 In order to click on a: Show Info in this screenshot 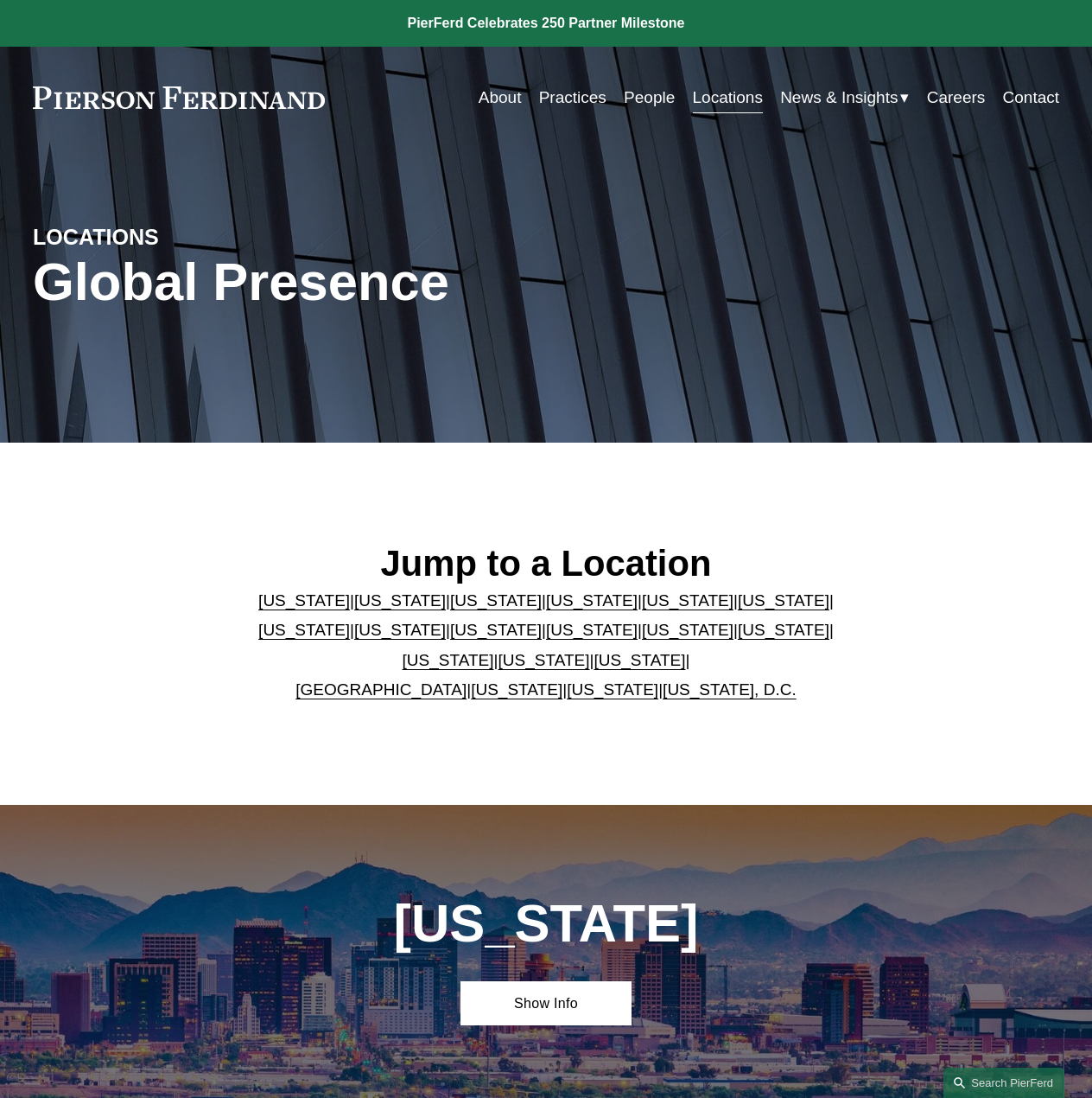, I will do `click(546, 1003)`.